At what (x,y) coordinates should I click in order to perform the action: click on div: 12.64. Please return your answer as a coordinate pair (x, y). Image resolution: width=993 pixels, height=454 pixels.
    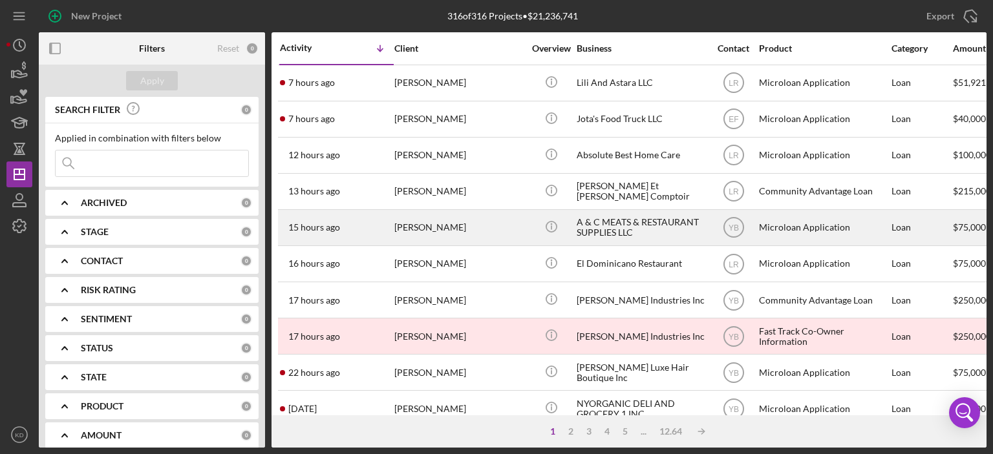
    Looking at the image, I should click on (670, 432).